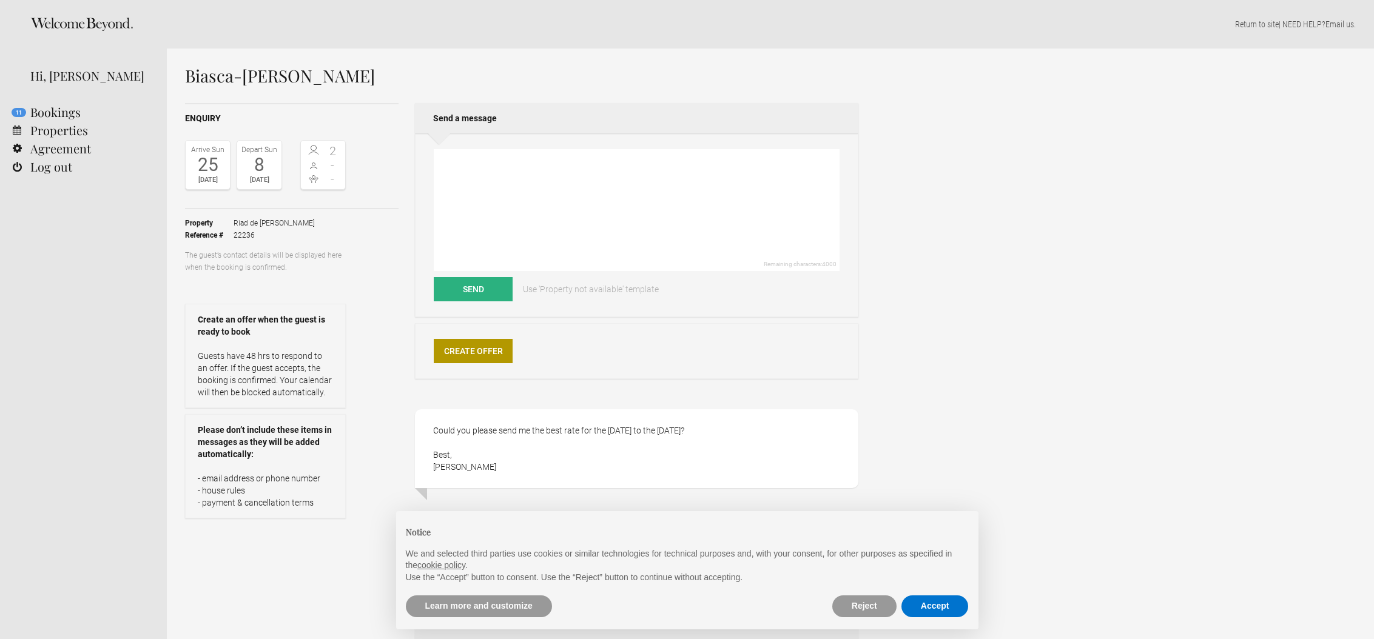  I want to click on h2: Notice, so click(687, 532).